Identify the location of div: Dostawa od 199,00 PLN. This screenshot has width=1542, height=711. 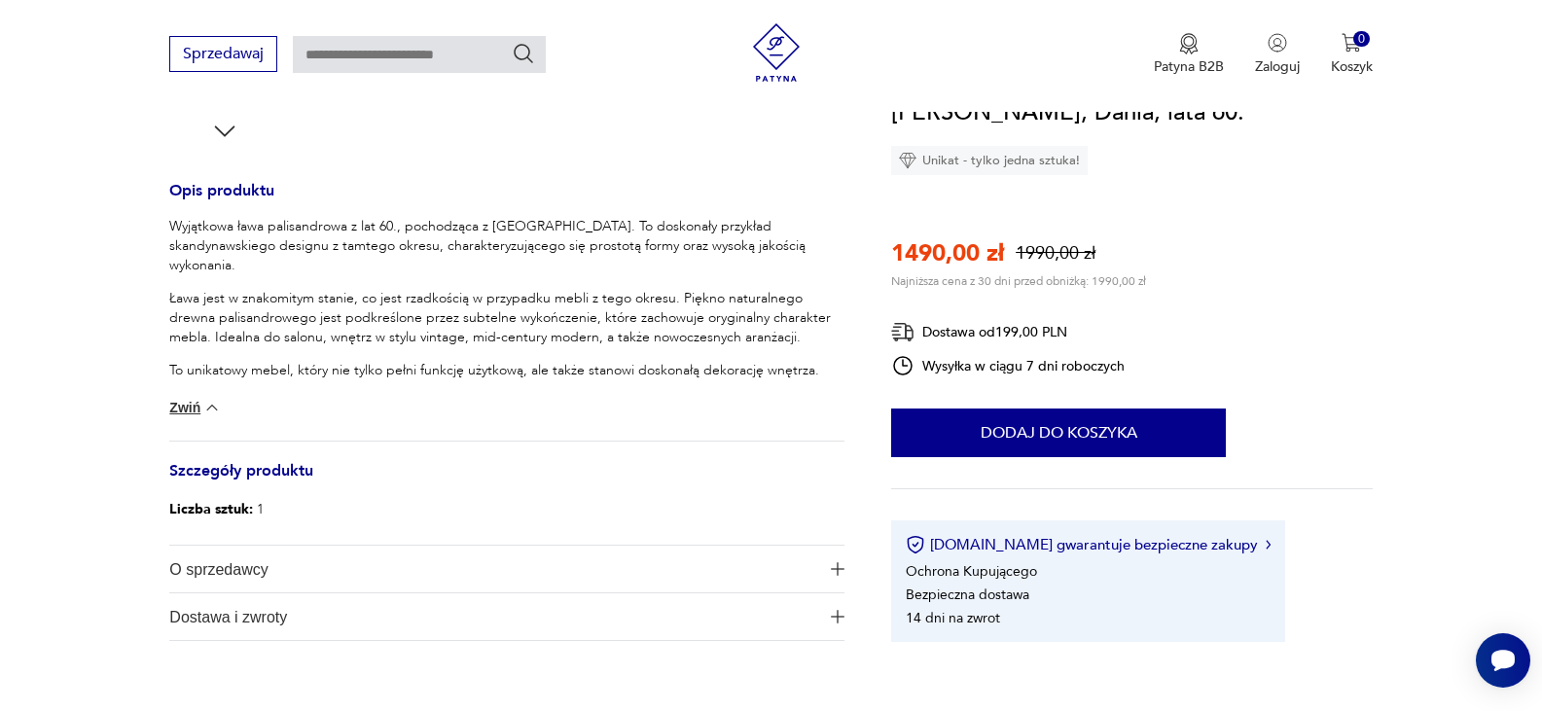
(1008, 332).